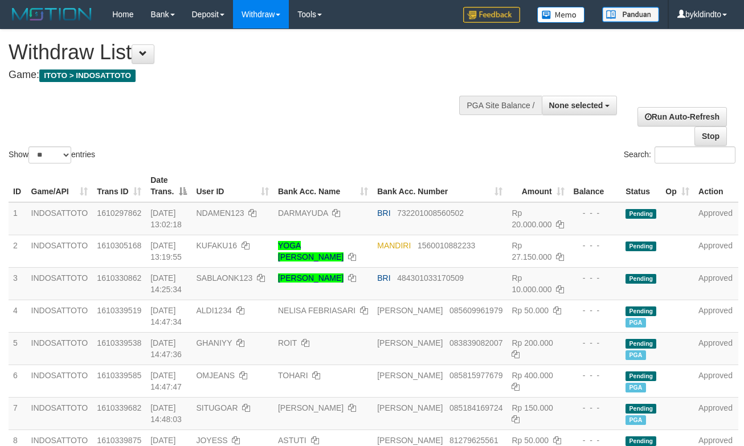 The width and height of the screenshot is (744, 446). I want to click on span: Copy 81279625561 to clipboard, so click(474, 440).